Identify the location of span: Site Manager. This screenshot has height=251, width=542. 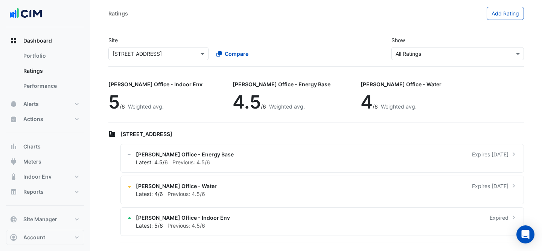
(40, 219).